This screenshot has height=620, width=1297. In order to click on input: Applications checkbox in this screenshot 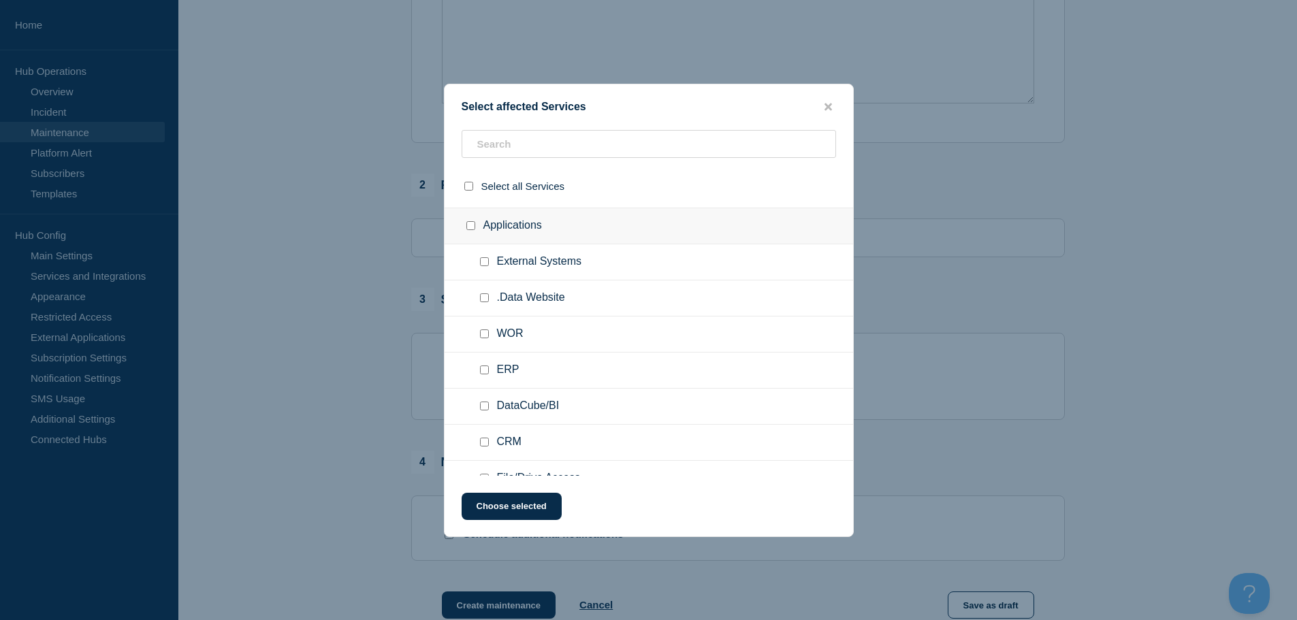, I will do `click(471, 225)`.